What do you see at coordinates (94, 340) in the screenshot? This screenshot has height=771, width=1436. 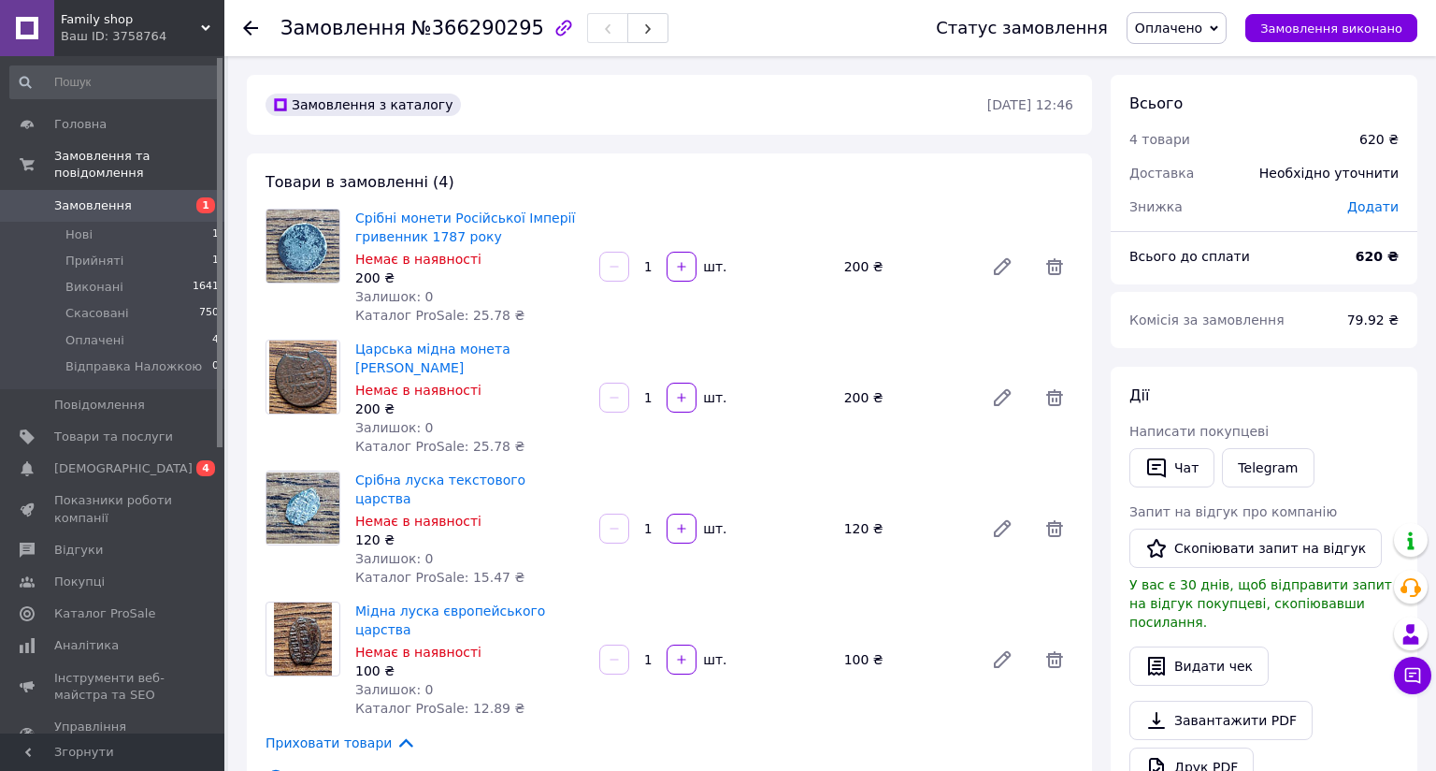 I see `span: Оплачені` at bounding box center [94, 340].